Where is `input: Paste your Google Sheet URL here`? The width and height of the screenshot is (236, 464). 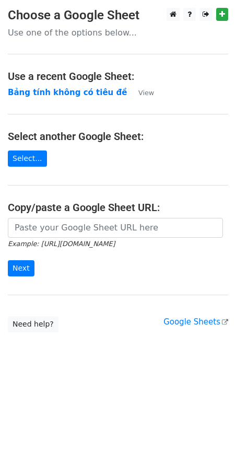
input: Paste your Google Sheet URL here is located at coordinates (116, 228).